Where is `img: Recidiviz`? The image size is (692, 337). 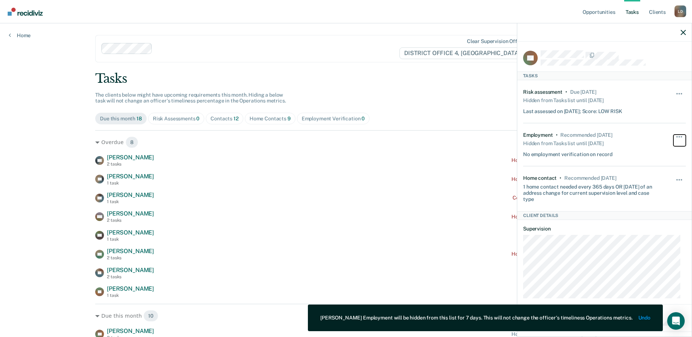
img: Recidiviz is located at coordinates (25, 12).